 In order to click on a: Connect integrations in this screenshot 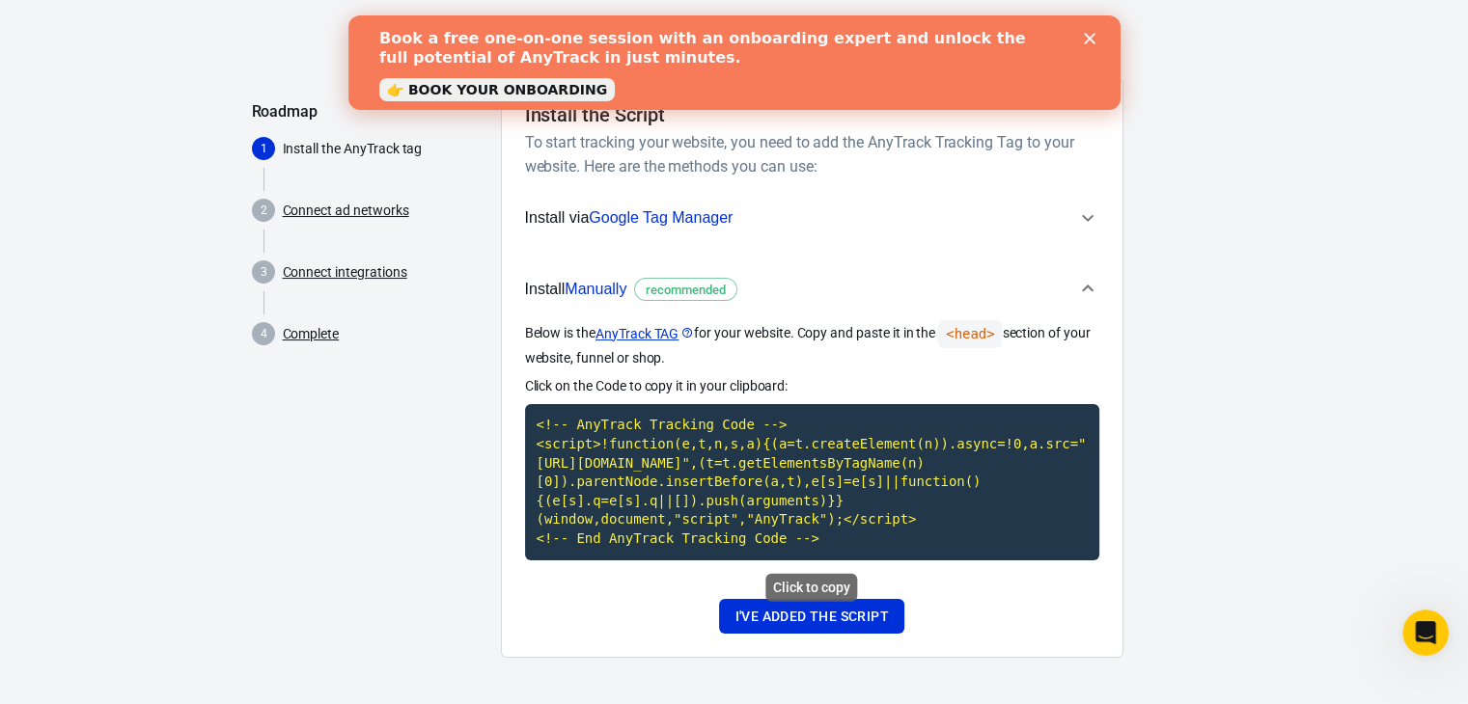, I will do `click(344, 272)`.